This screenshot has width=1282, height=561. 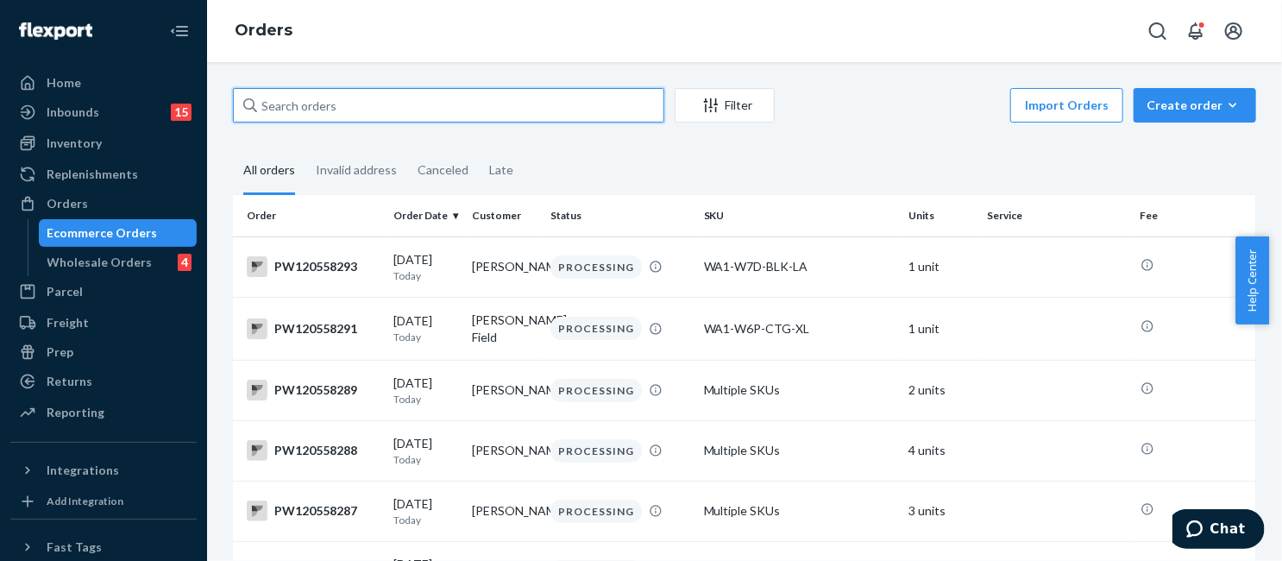 What do you see at coordinates (313, 329) in the screenshot?
I see `div: PW120558291` at bounding box center [313, 329].